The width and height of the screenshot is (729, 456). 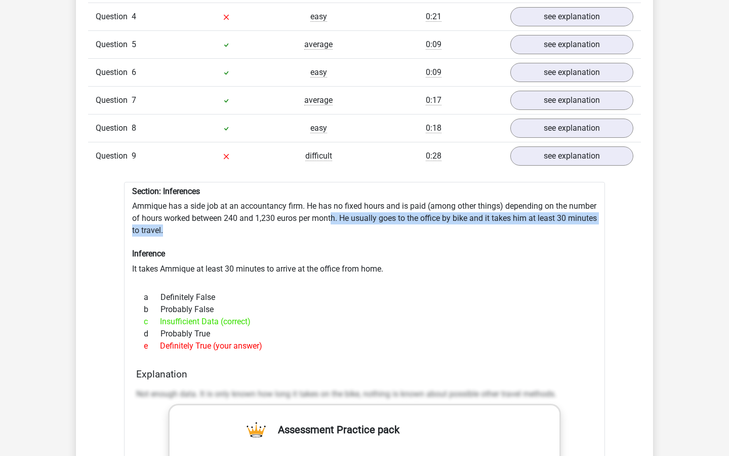 What do you see at coordinates (134, 72) in the screenshot?
I see `span: 6` at bounding box center [134, 72].